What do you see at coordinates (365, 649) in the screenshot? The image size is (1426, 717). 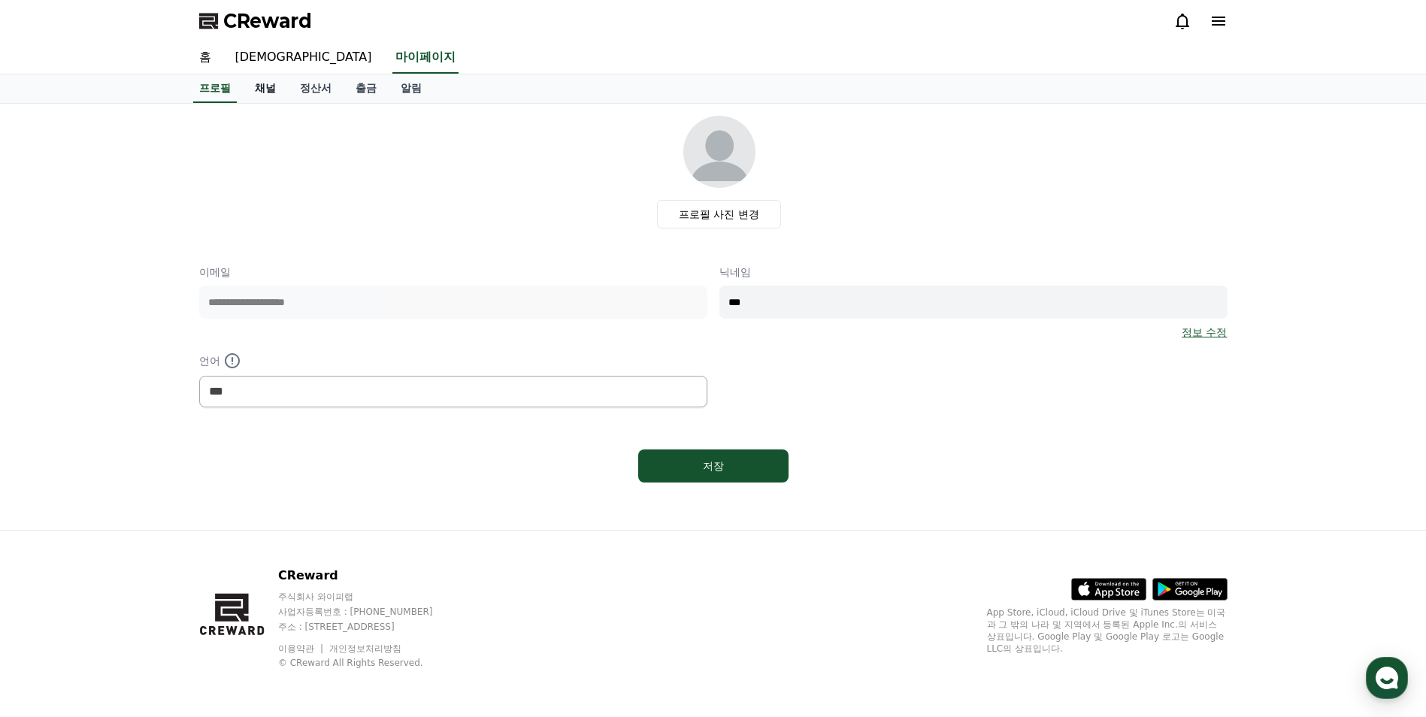 I see `a: 개인정보처리방침` at bounding box center [365, 649].